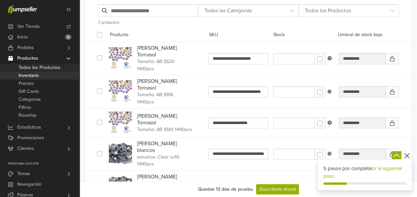 The image size is (417, 197). Describe the element at coordinates (165, 160) in the screenshot. I see `div: tamaños: Clear ss10 1440pcs` at that location.